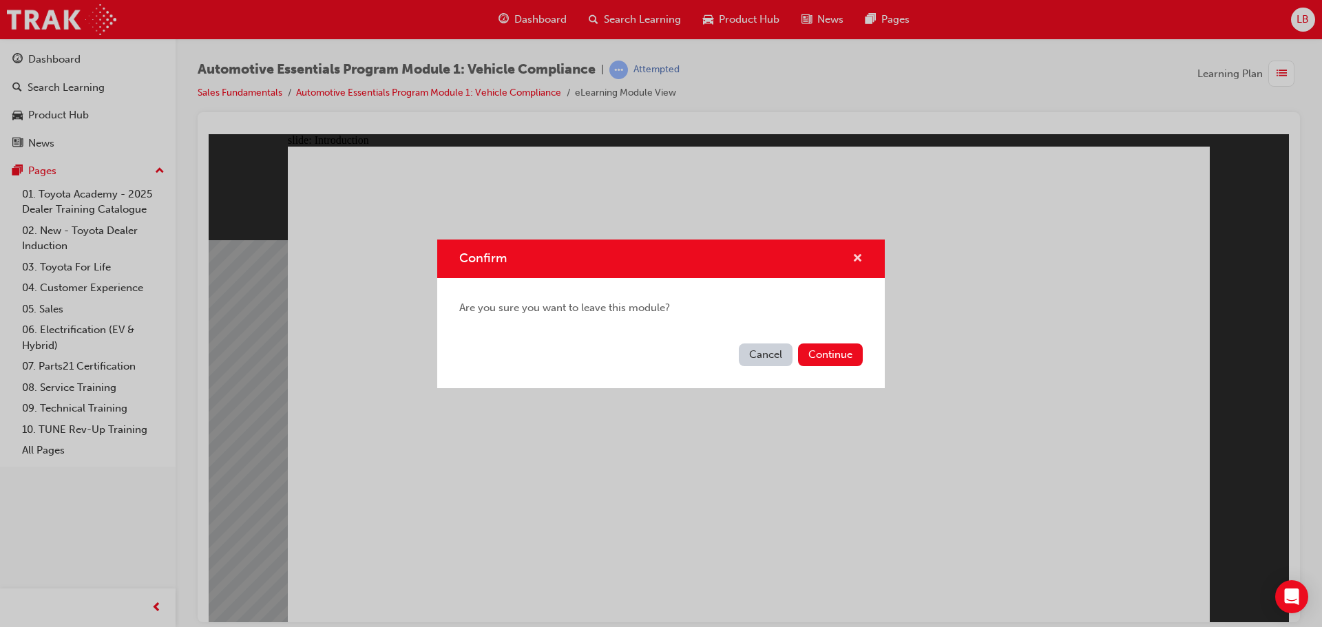  What do you see at coordinates (661, 308) in the screenshot?
I see `div: Are you sure you want to leave this module?` at bounding box center [661, 308].